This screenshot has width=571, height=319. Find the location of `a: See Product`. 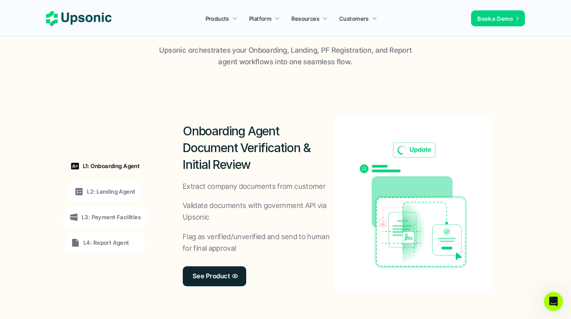

a: See Product is located at coordinates (214, 276).